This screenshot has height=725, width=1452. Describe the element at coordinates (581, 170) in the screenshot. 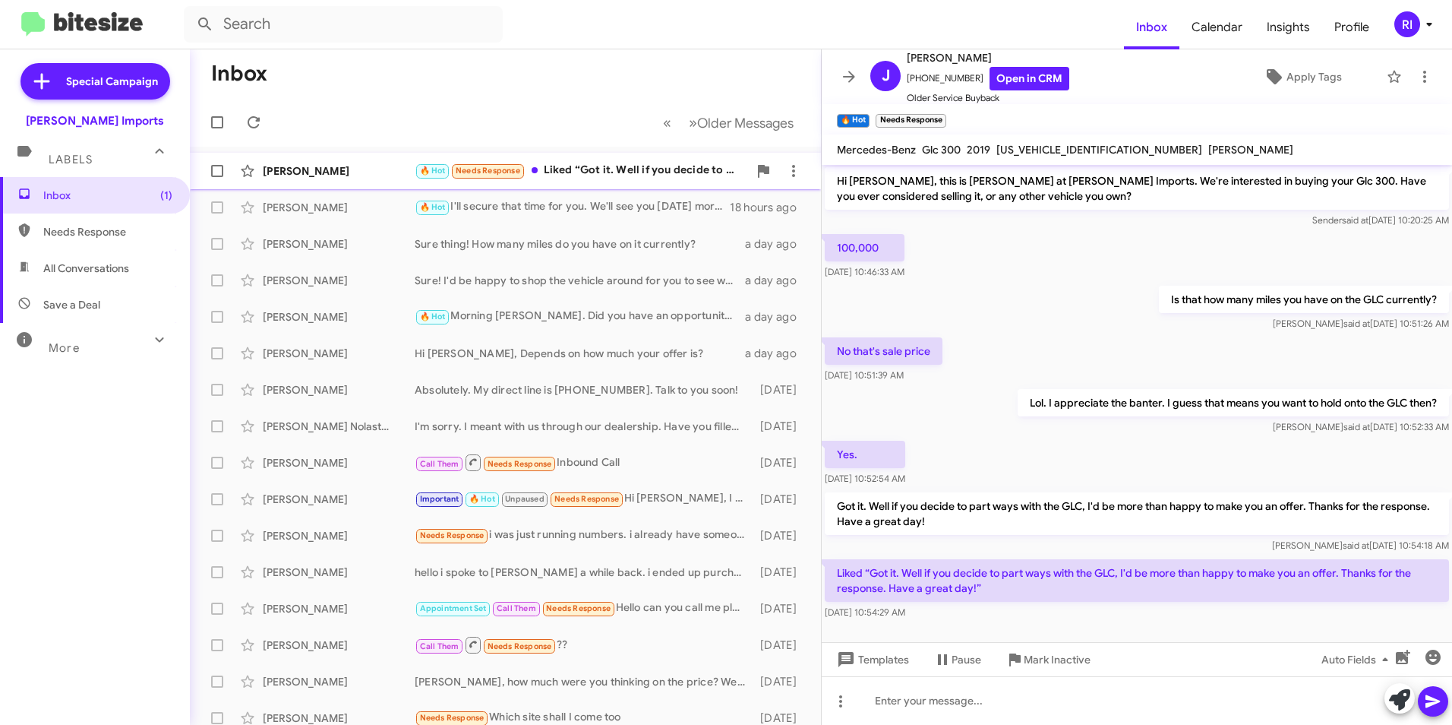

I see `div: Liked “Got it. Well if you decide to part ways with the GLC, I'd be more than happy to make you a...` at that location.